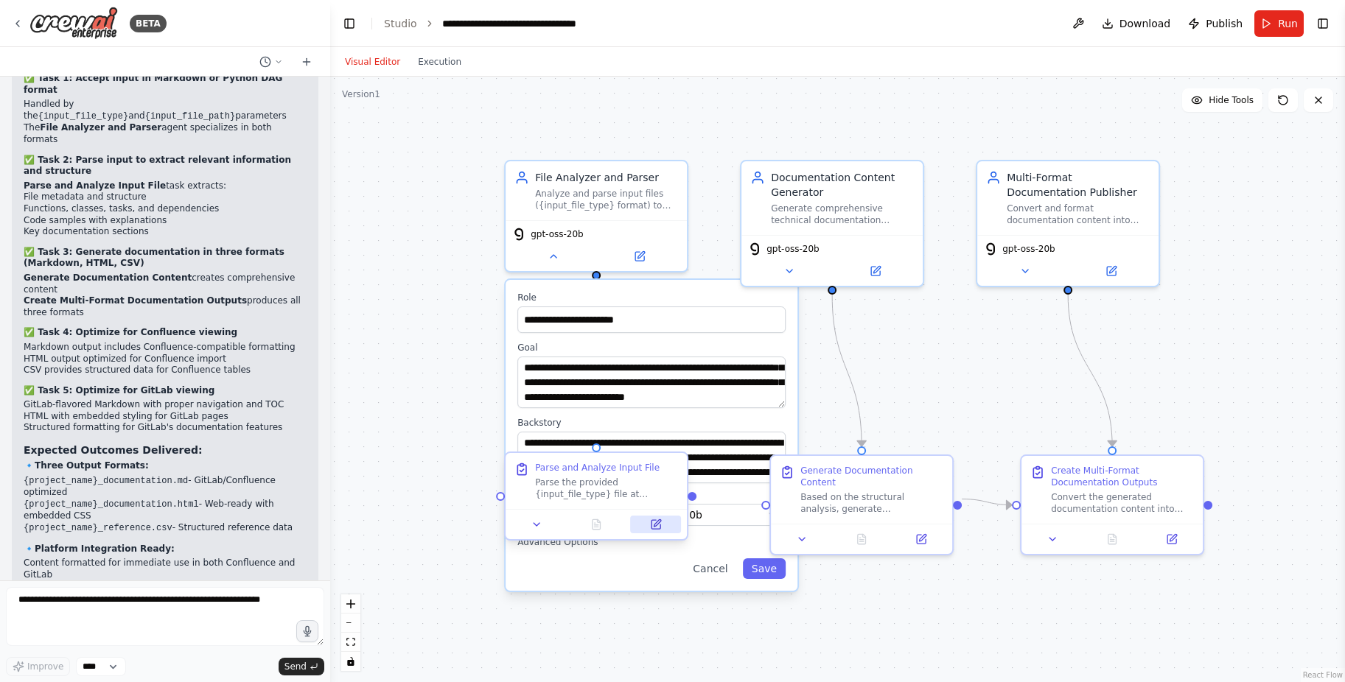 This screenshot has width=1345, height=682. Describe the element at coordinates (1112, 505) in the screenshot. I see `div: Create Multi-Format Documentation OutputsConvert the generated documentation content into three o...` at that location.